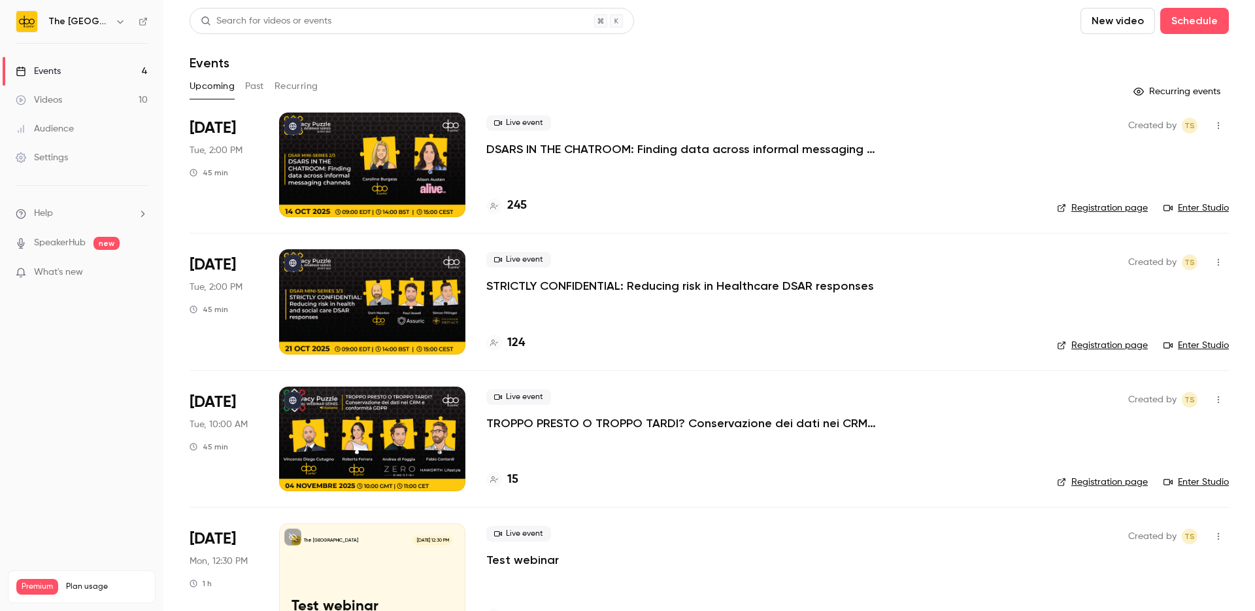 The image size is (1255, 611). What do you see at coordinates (507, 205) in the screenshot?
I see `a: 245` at bounding box center [507, 205].